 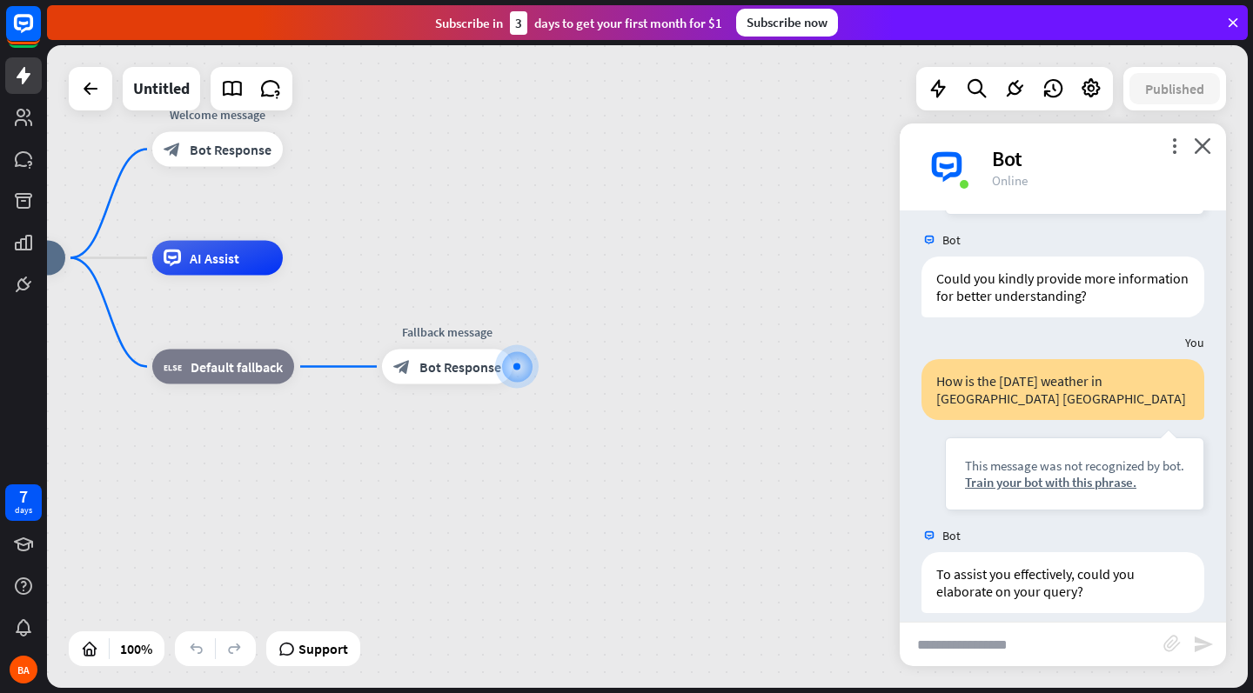 What do you see at coordinates (23, 503) in the screenshot?
I see `a: 7 days` at bounding box center [23, 503].